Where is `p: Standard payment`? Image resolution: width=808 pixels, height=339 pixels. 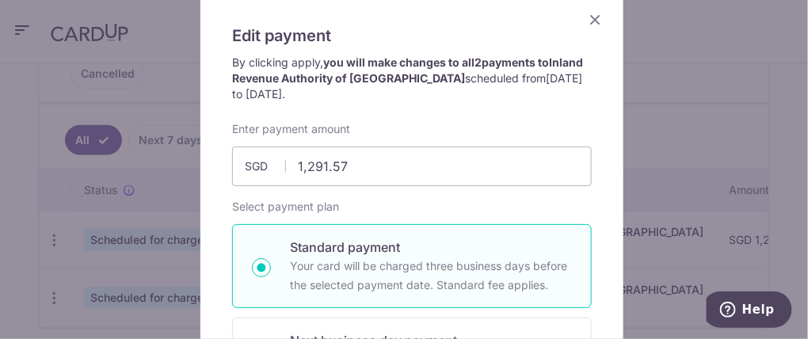
p: Standard payment is located at coordinates (431, 247).